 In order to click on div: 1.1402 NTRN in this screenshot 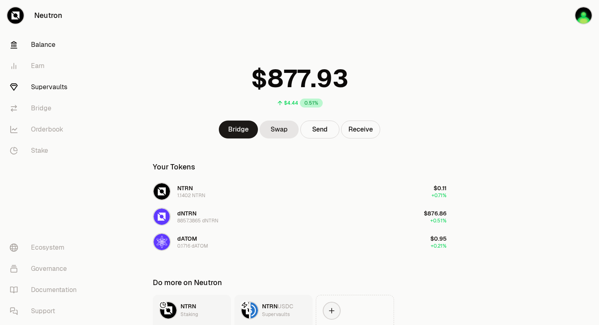, I will do `click(191, 196)`.